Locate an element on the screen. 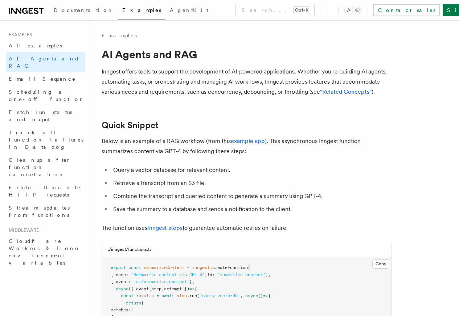  h3: ./inngest/functions.ts is located at coordinates (129, 250).